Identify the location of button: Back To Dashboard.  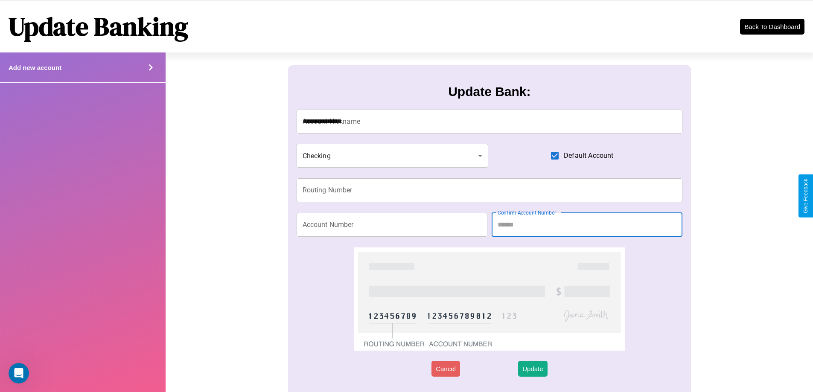
(772, 26).